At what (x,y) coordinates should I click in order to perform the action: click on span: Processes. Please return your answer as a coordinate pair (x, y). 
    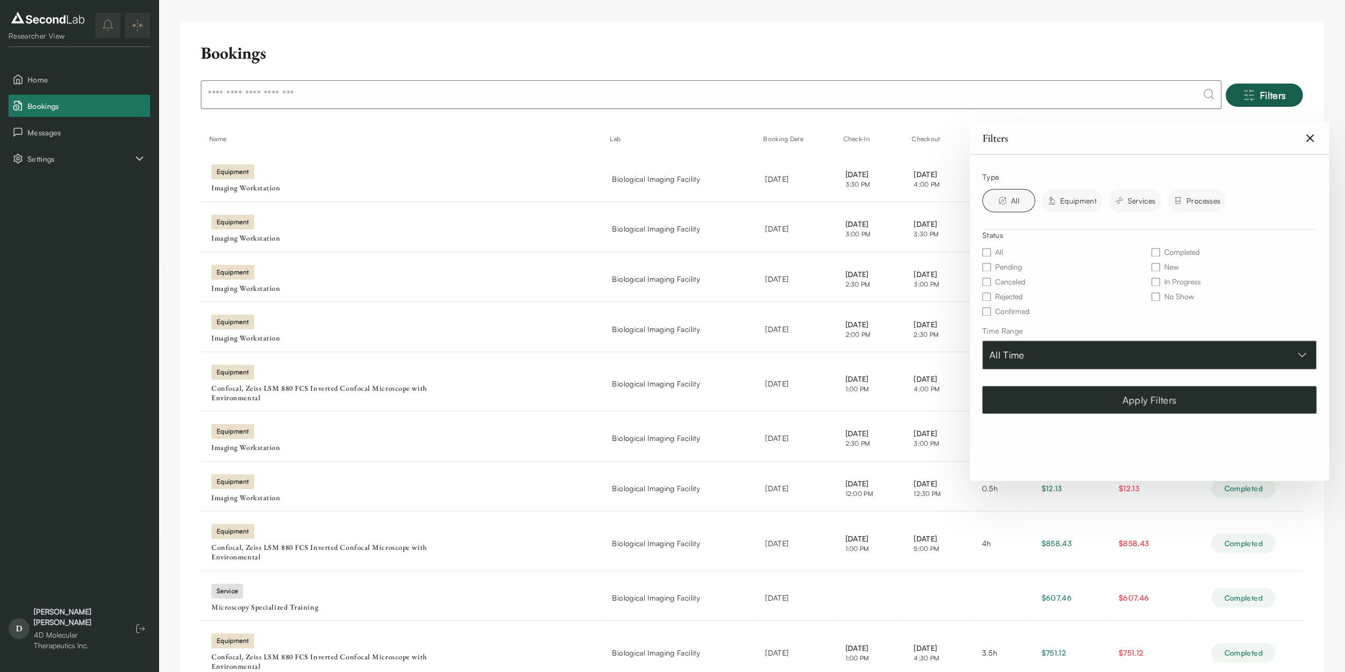
    Looking at the image, I should click on (1203, 200).